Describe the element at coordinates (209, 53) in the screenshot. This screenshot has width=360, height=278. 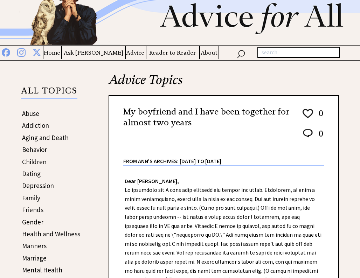
I see `h4: About` at that location.